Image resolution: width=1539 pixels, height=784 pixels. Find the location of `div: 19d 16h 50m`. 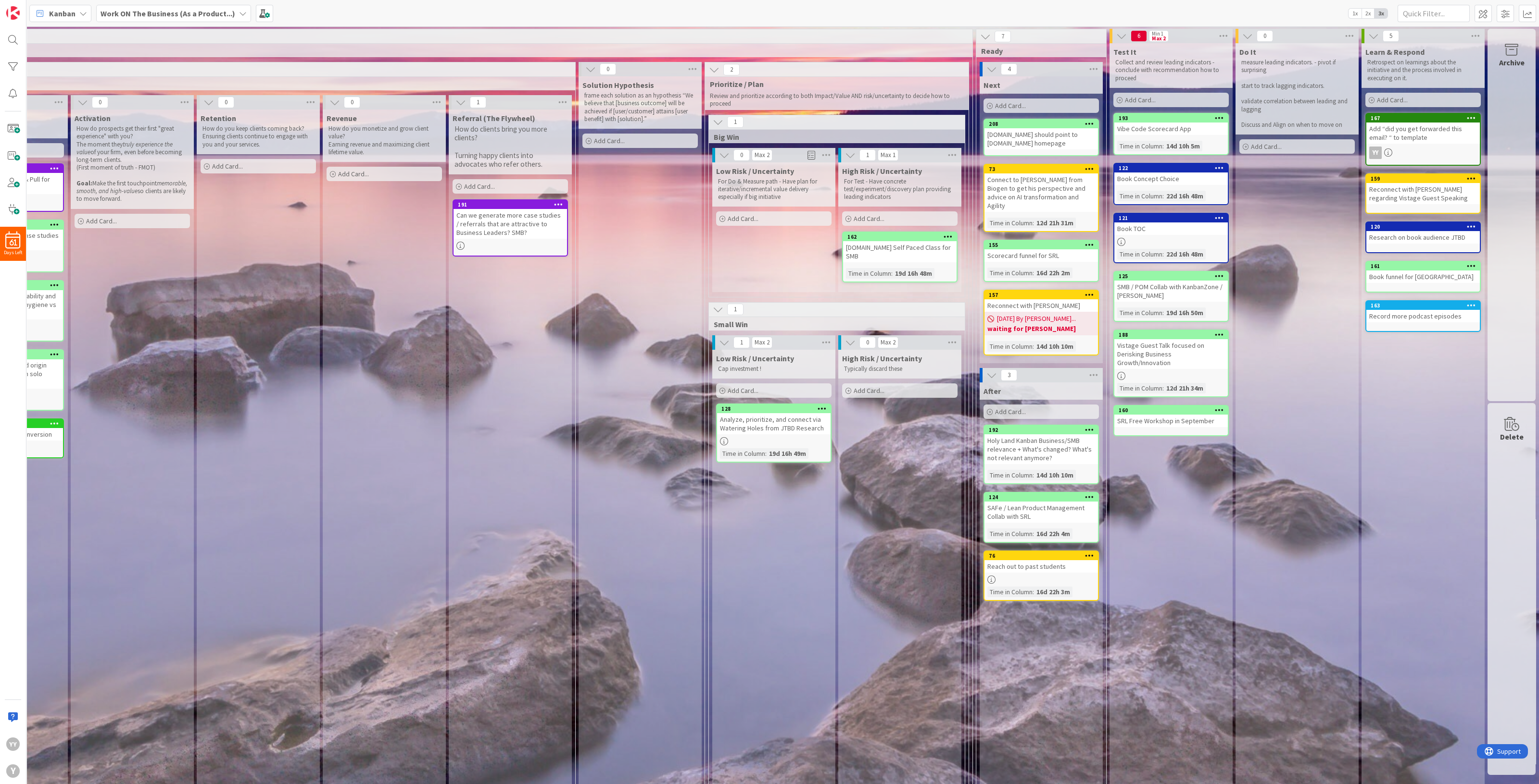

div: 19d 16h 50m is located at coordinates (1185, 313).